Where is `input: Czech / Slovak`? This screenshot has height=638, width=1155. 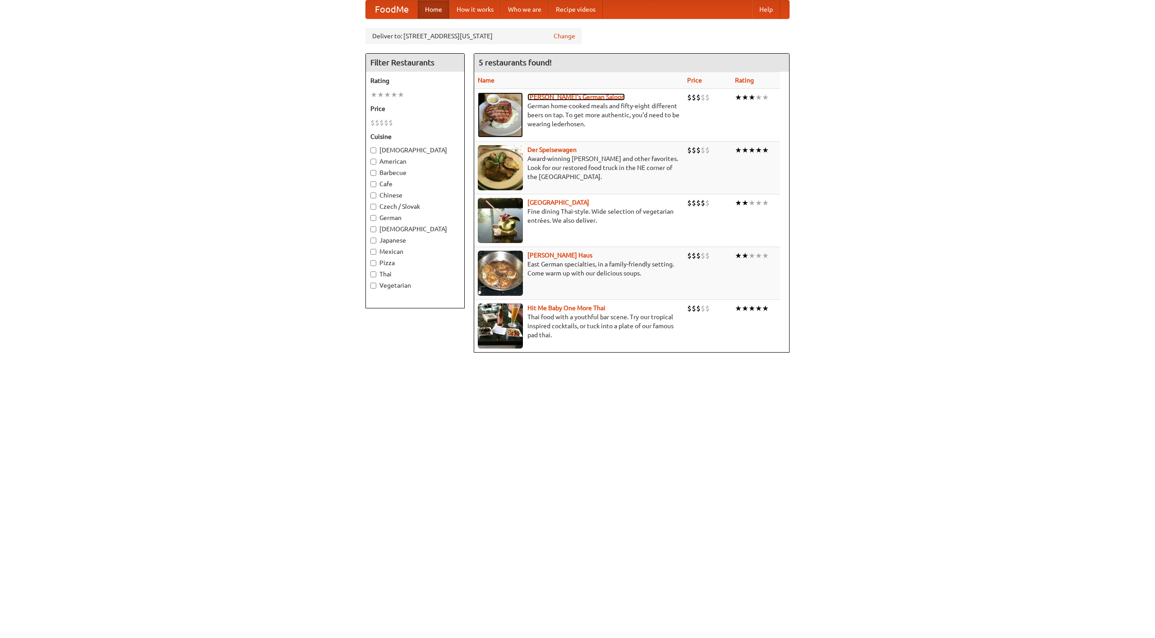
input: Czech / Slovak is located at coordinates (373, 207).